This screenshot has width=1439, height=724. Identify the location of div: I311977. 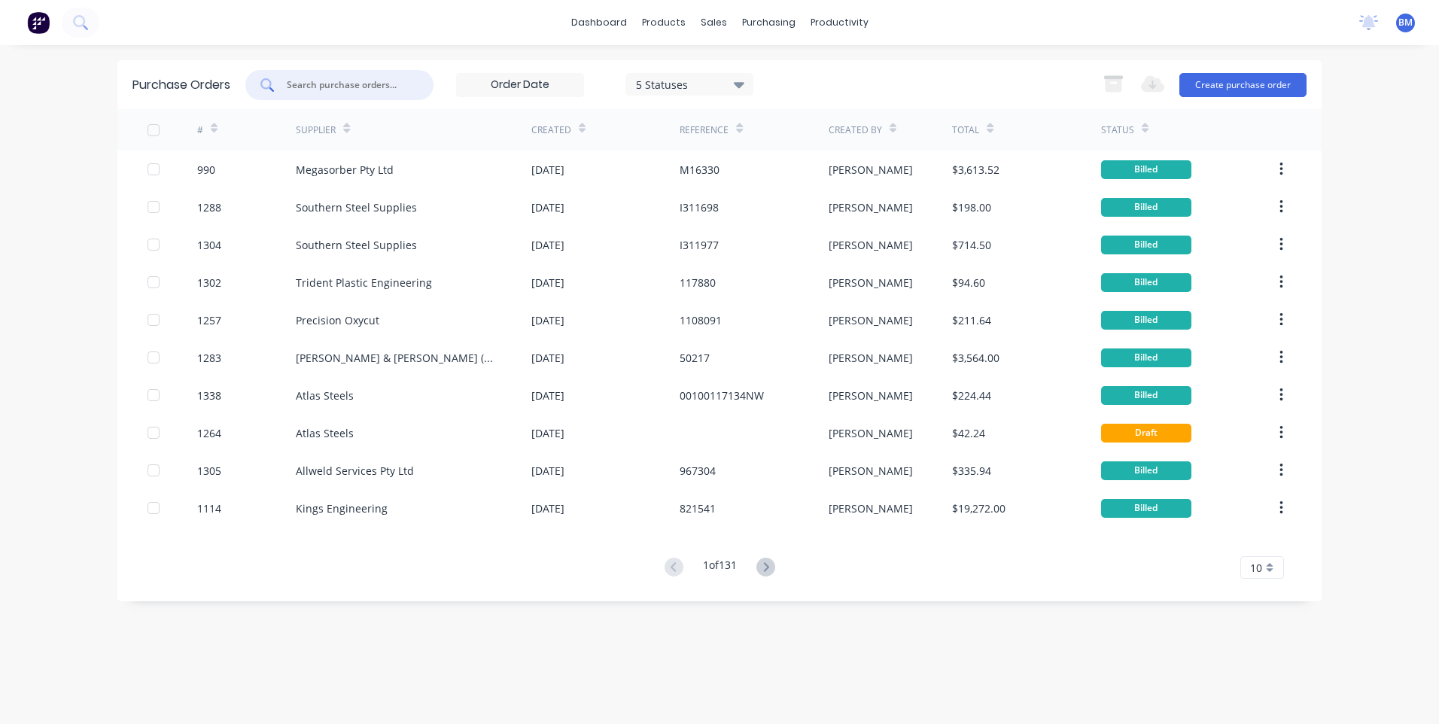
(699, 245).